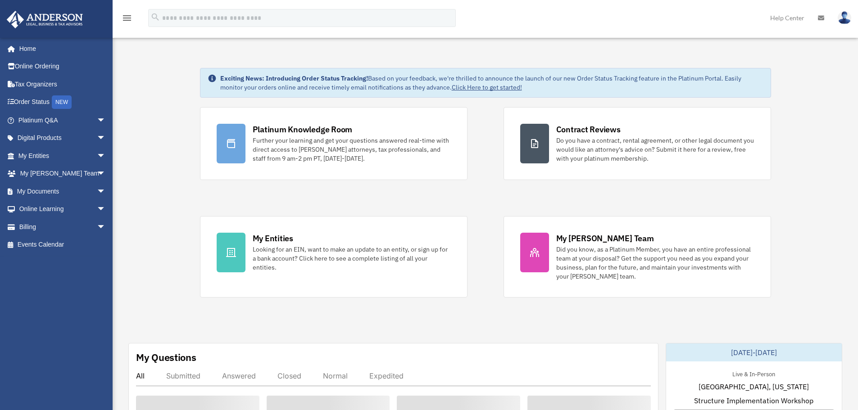 The width and height of the screenshot is (858, 410). I want to click on a: Platinum Q&Aarrow_drop_down, so click(63, 120).